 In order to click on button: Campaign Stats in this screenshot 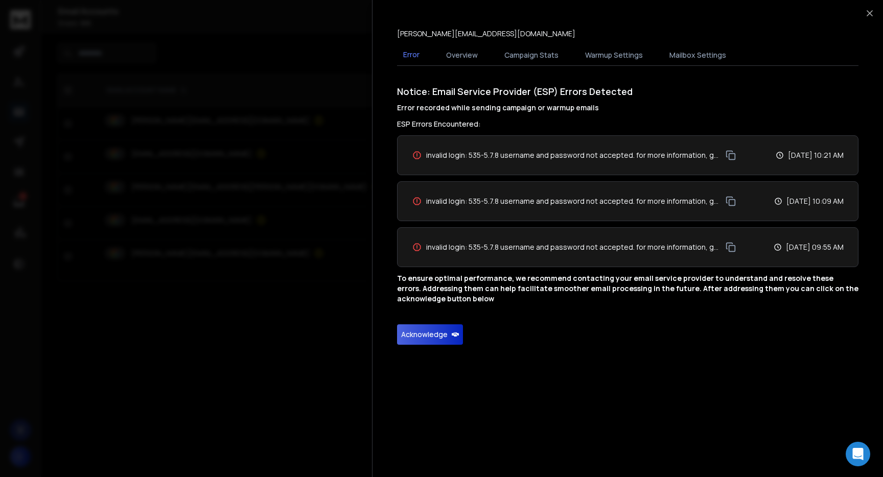, I will do `click(531, 55)`.